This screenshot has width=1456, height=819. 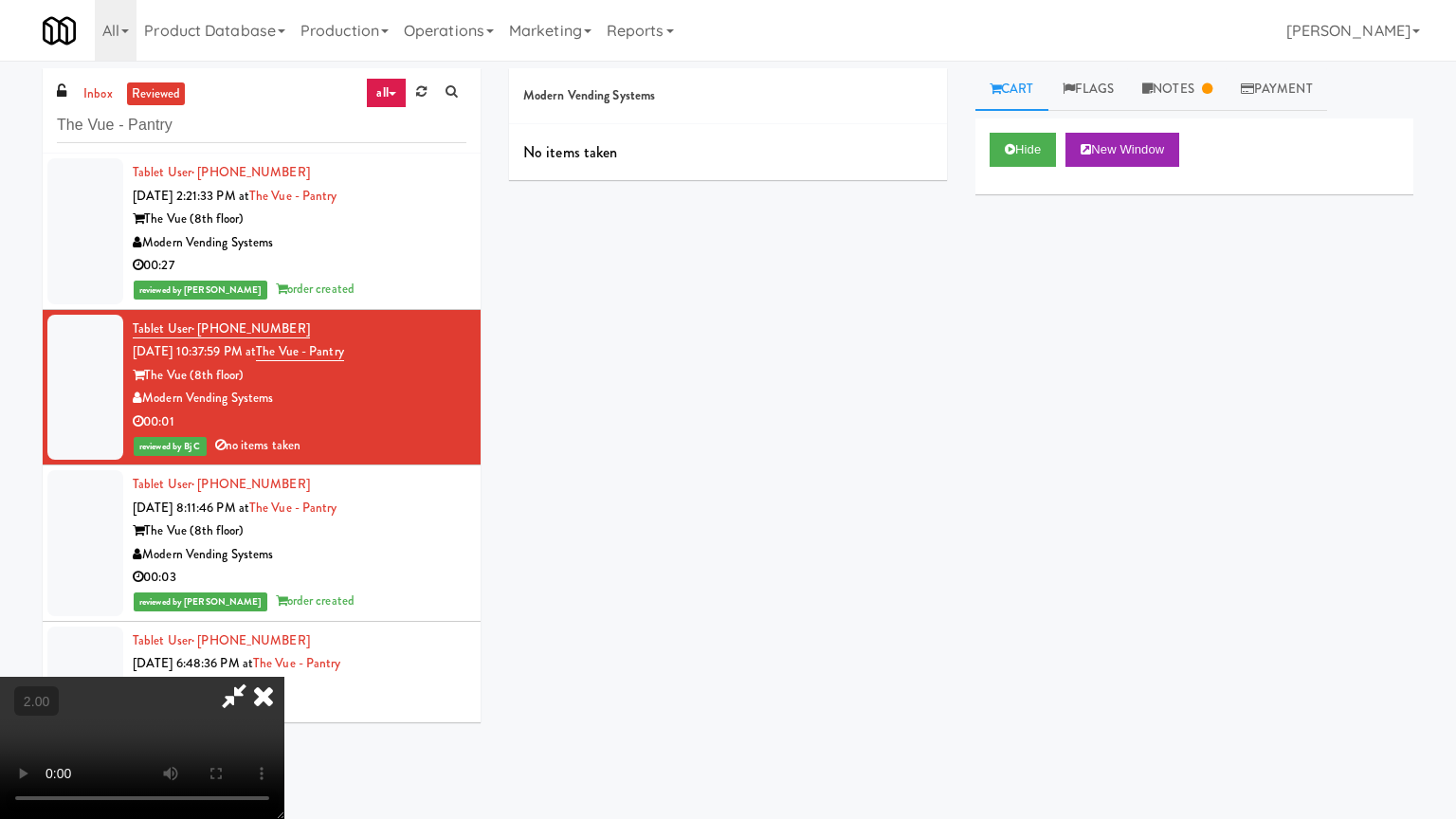 What do you see at coordinates (1023, 150) in the screenshot?
I see `button: Hide` at bounding box center [1023, 150].